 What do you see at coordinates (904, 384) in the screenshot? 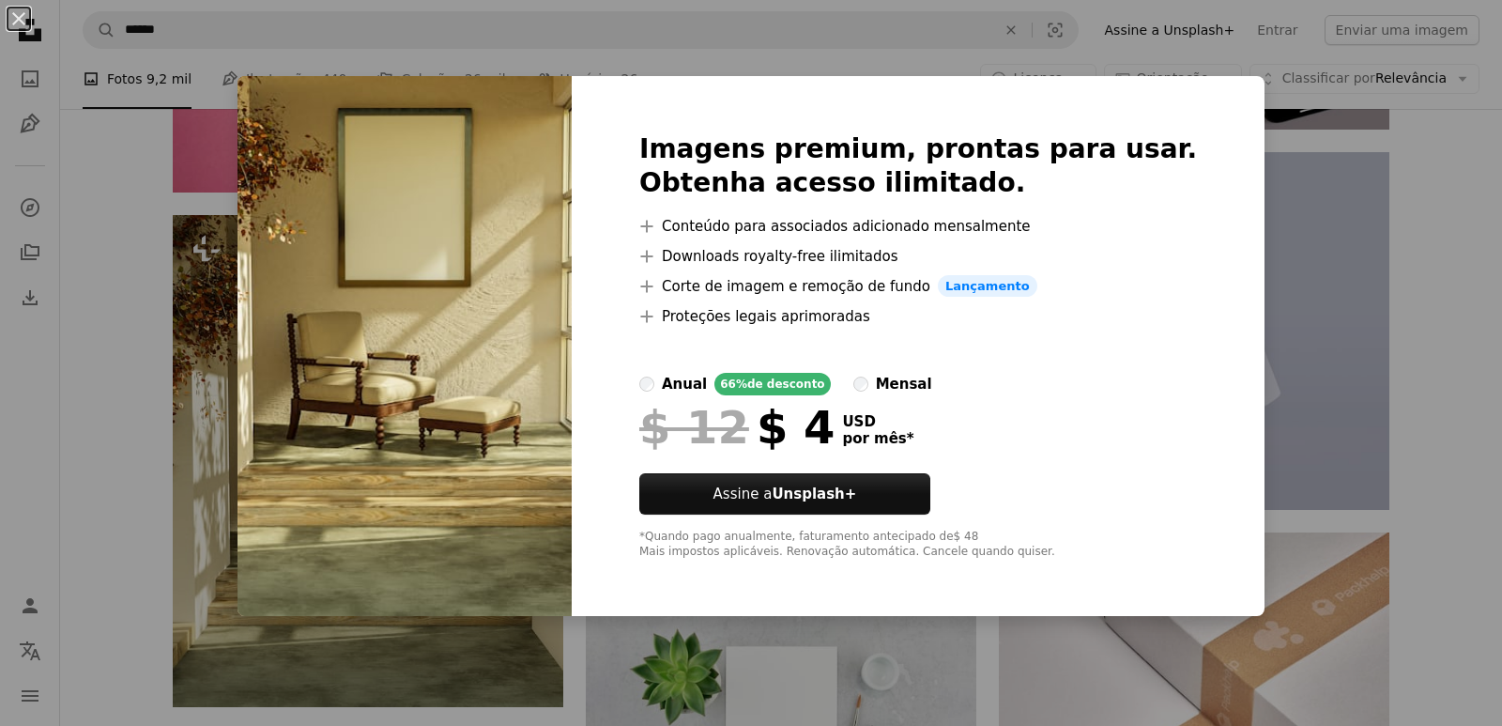
I see `div: mensal` at bounding box center [904, 384].